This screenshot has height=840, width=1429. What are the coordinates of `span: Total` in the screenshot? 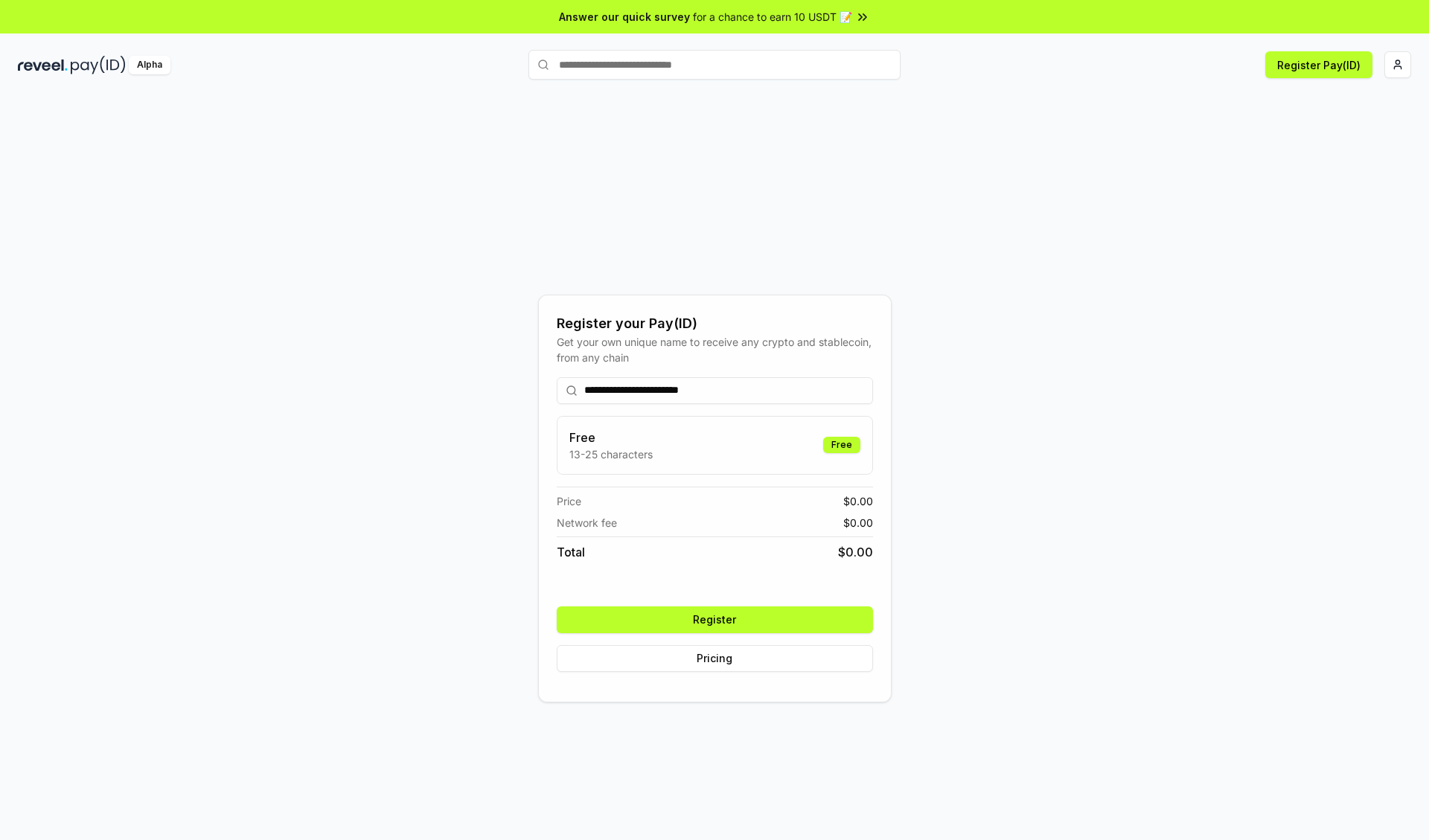 It's located at (571, 552).